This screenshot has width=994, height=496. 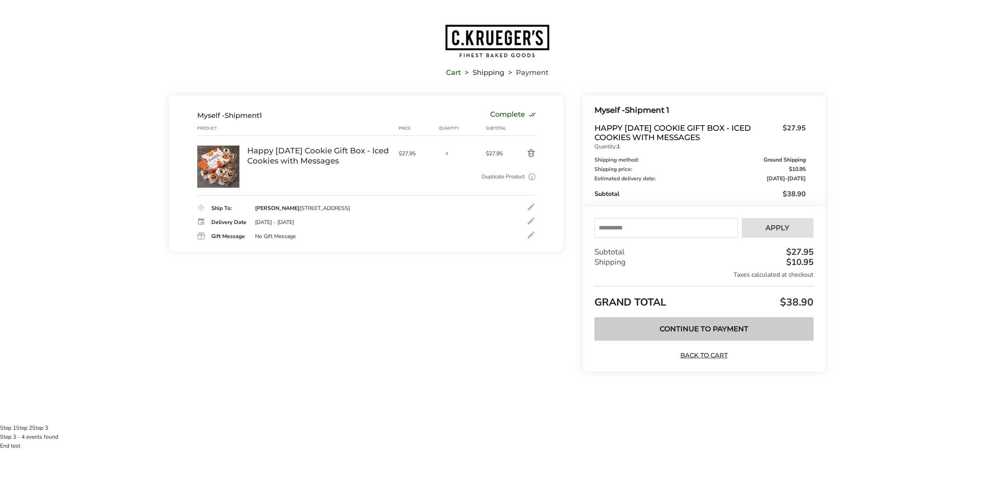 I want to click on a: Go to home page, so click(x=497, y=41).